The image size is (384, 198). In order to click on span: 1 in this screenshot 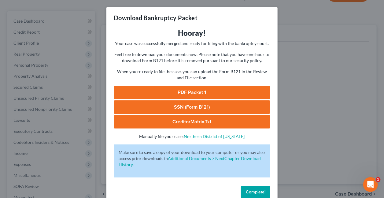, I will do `click(378, 179)`.